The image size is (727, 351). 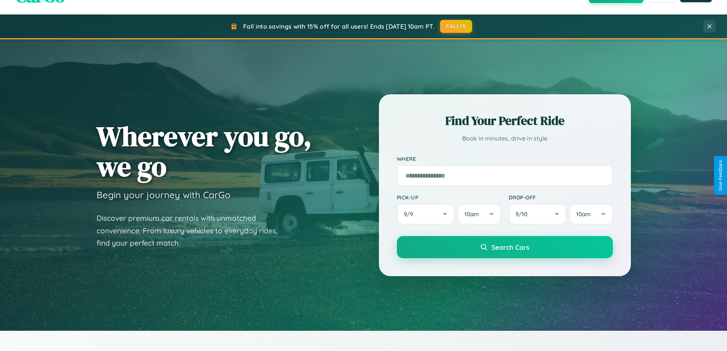 What do you see at coordinates (456, 26) in the screenshot?
I see `button: FALL15` at bounding box center [456, 26].